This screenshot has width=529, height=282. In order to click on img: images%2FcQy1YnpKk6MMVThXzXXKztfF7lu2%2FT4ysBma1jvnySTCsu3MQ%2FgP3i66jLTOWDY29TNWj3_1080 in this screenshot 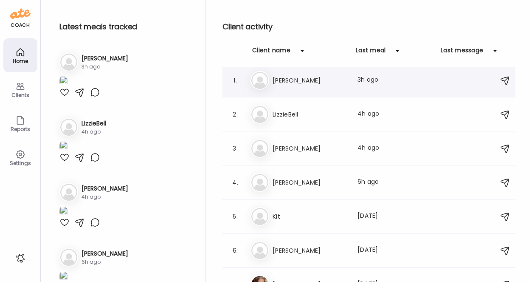, I will do `click(64, 146)`.